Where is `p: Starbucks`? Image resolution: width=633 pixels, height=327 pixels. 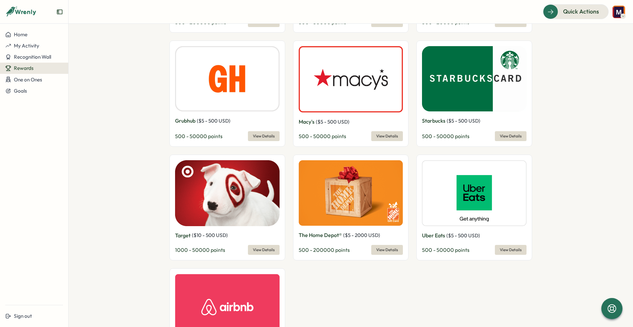
p: Starbucks is located at coordinates (433, 121).